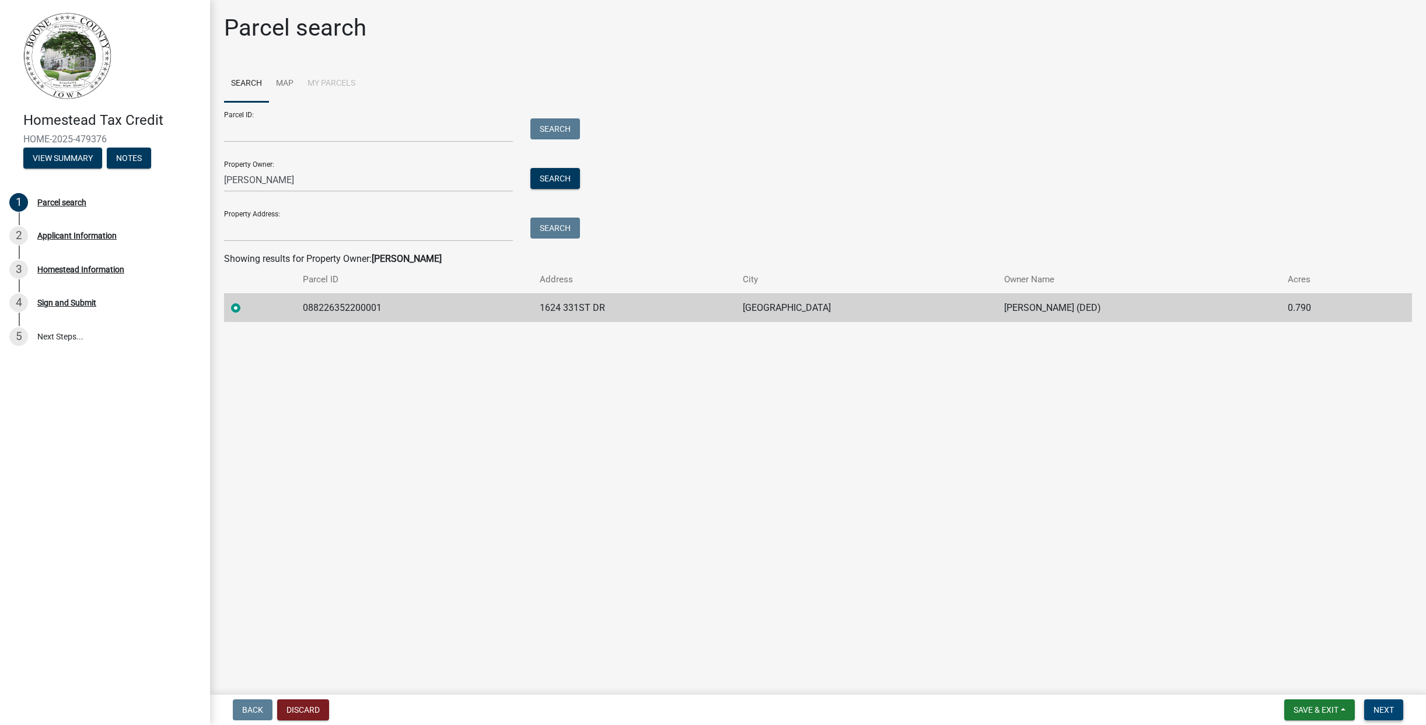 This screenshot has height=725, width=1426. What do you see at coordinates (414, 279) in the screenshot?
I see `th: Parcel ID` at bounding box center [414, 279].